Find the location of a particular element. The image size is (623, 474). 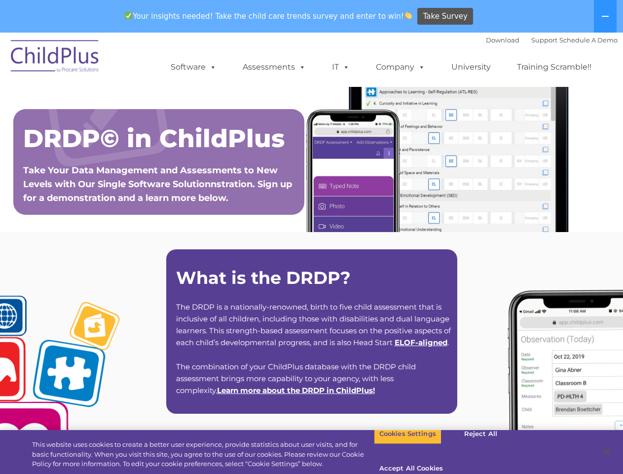

span: The DRDP is a nationally-renowned, birth to five child assessment that is inclusive of all childr... is located at coordinates (313, 324).